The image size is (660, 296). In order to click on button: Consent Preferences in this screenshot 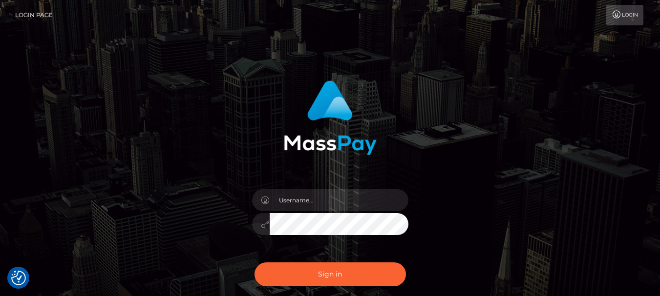, I will do `click(19, 278)`.